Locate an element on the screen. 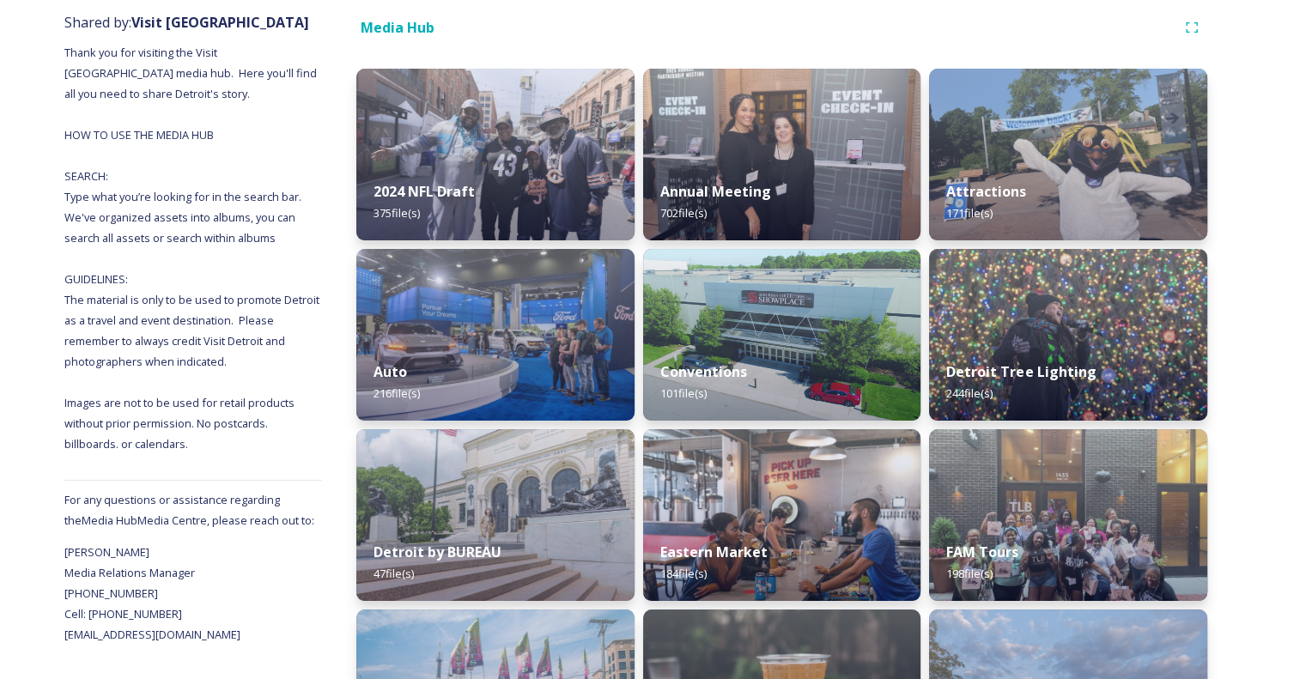 The height and width of the screenshot is (679, 1306). img: 8c0cc7c4-d0ac-4b2f-930c-c1f64b82d302.jpg is located at coordinates (782, 155).